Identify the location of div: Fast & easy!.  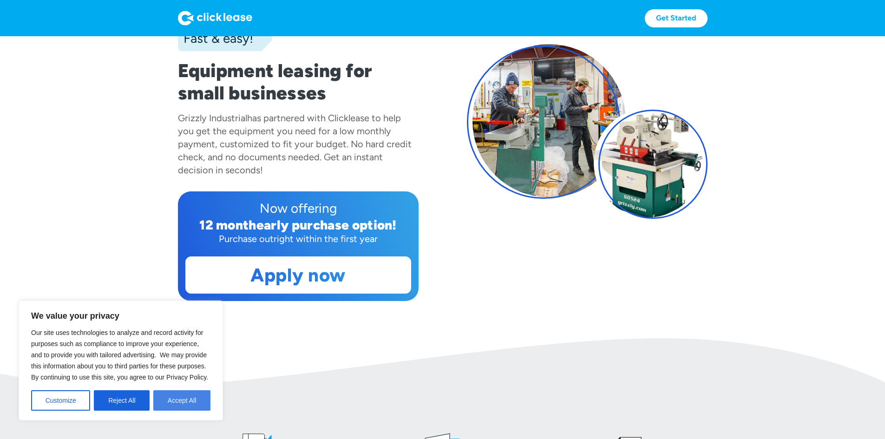
(216, 38).